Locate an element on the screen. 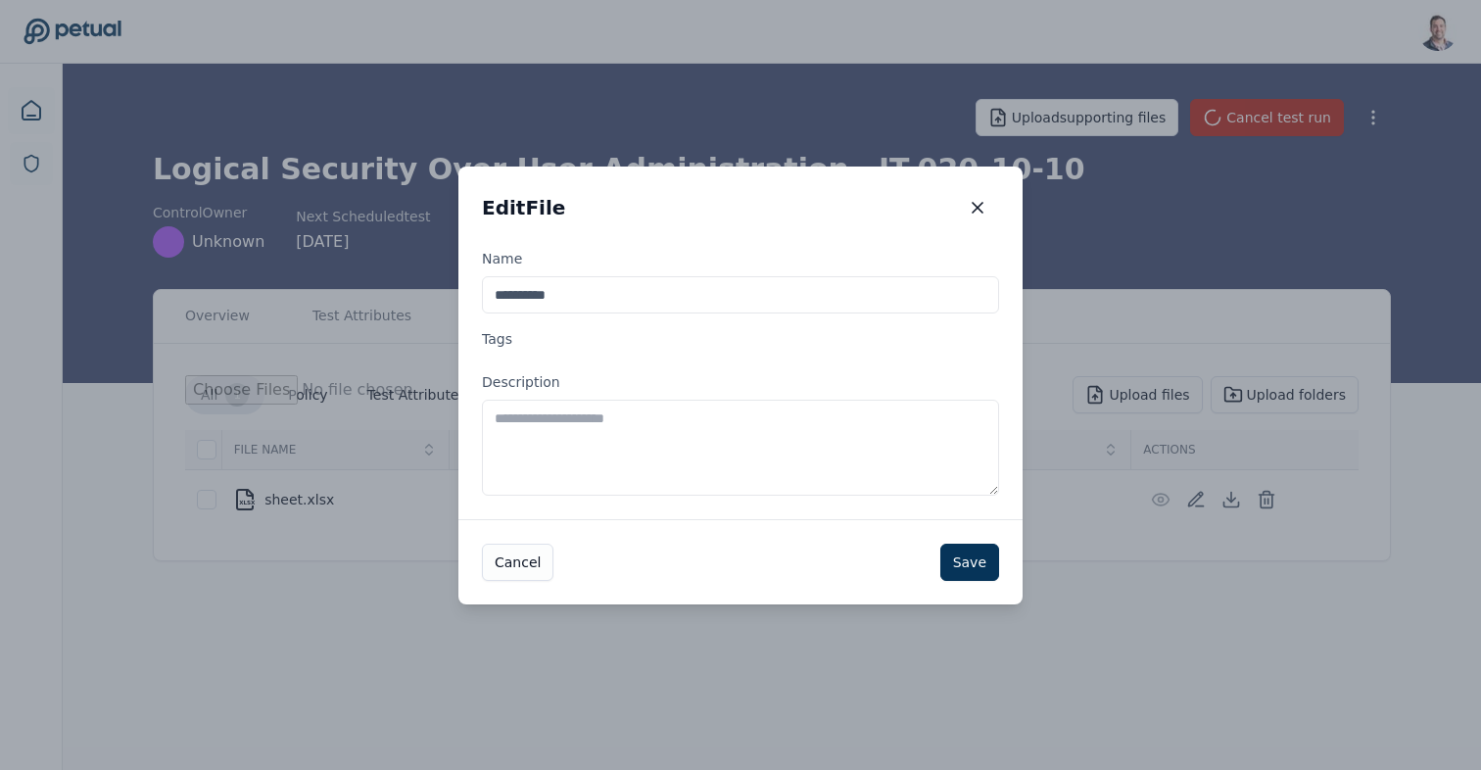 This screenshot has height=770, width=1481. label: Name is located at coordinates (740, 281).